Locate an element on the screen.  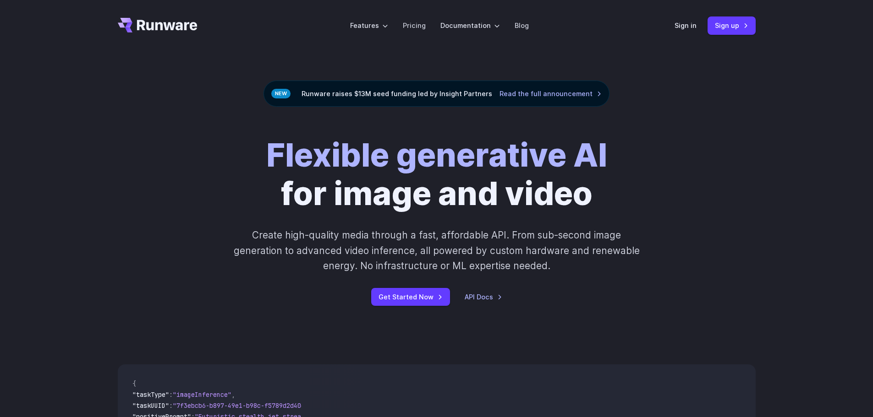
label: Features is located at coordinates (369, 25).